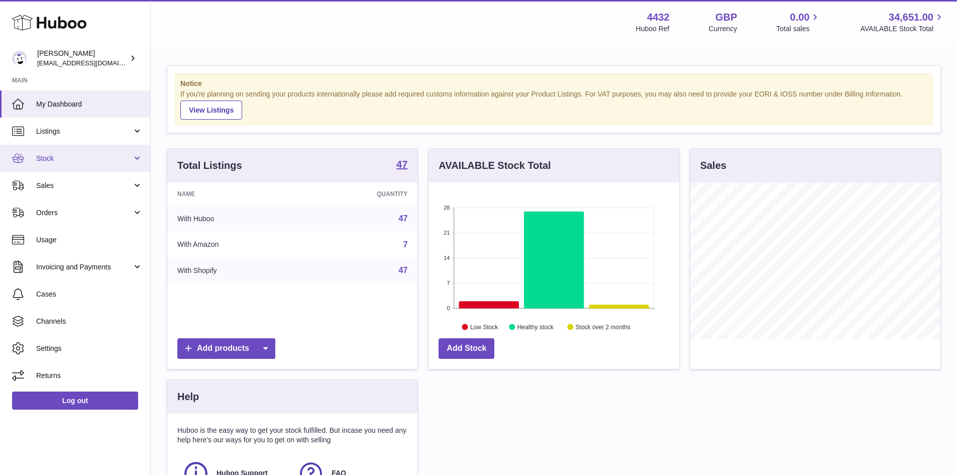  I want to click on text: 14, so click(447, 258).